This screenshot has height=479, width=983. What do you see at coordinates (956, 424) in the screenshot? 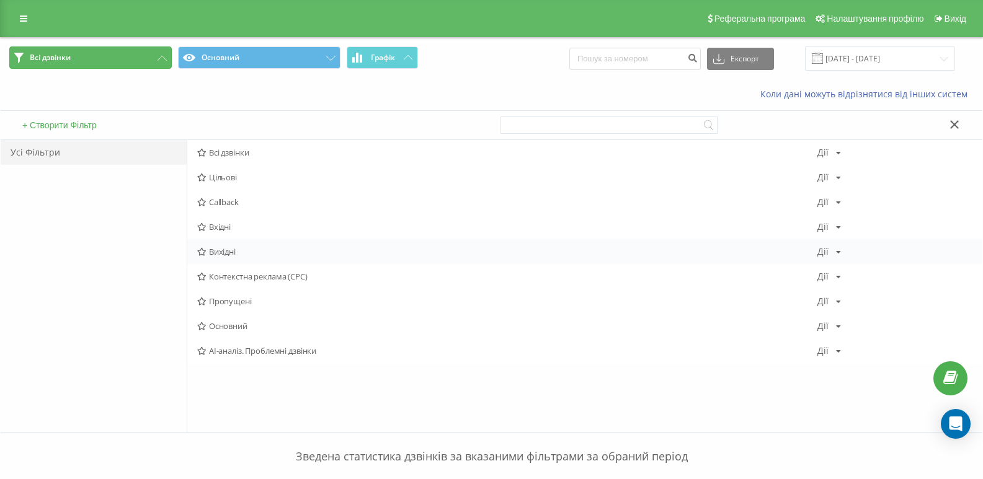
I see `div: Open Intercom Messenger` at bounding box center [956, 424].